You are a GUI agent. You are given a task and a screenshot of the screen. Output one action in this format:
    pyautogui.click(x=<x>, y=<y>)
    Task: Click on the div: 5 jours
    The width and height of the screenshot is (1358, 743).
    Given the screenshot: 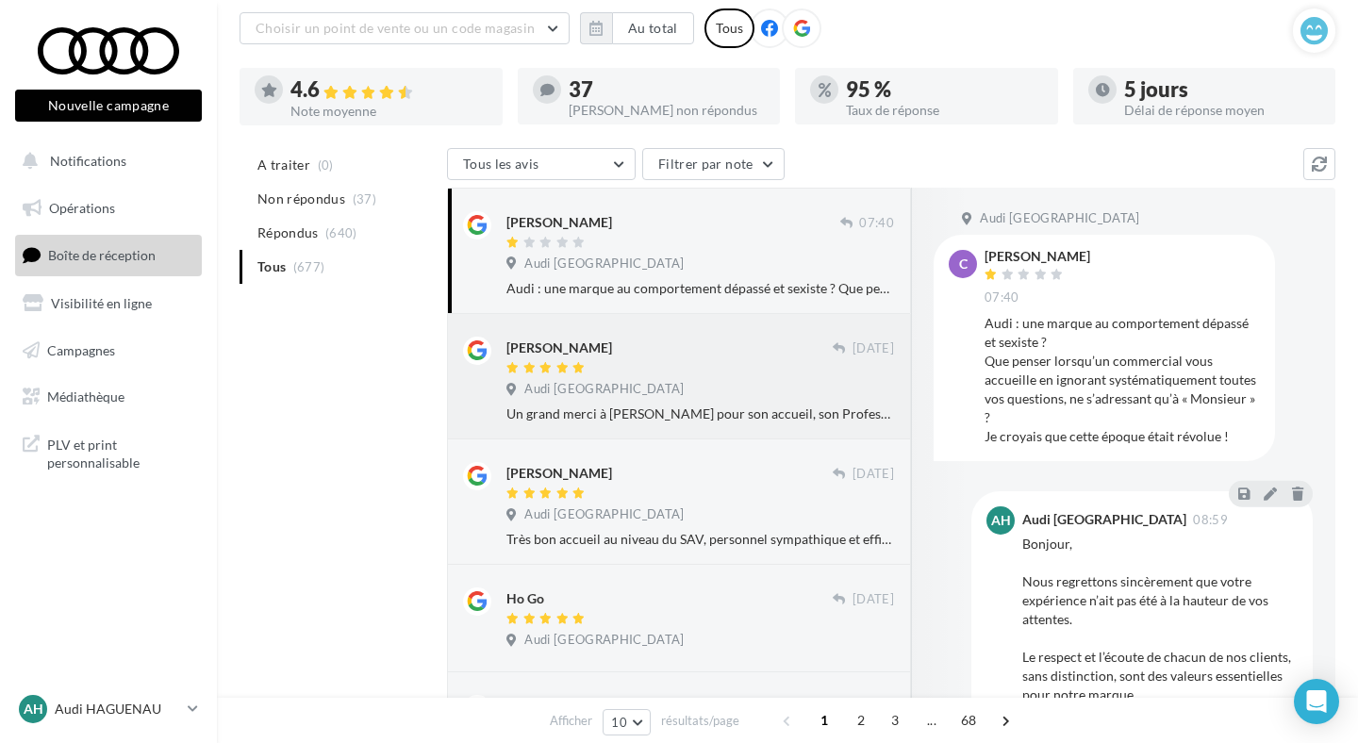 What is the action you would take?
    pyautogui.click(x=1223, y=90)
    